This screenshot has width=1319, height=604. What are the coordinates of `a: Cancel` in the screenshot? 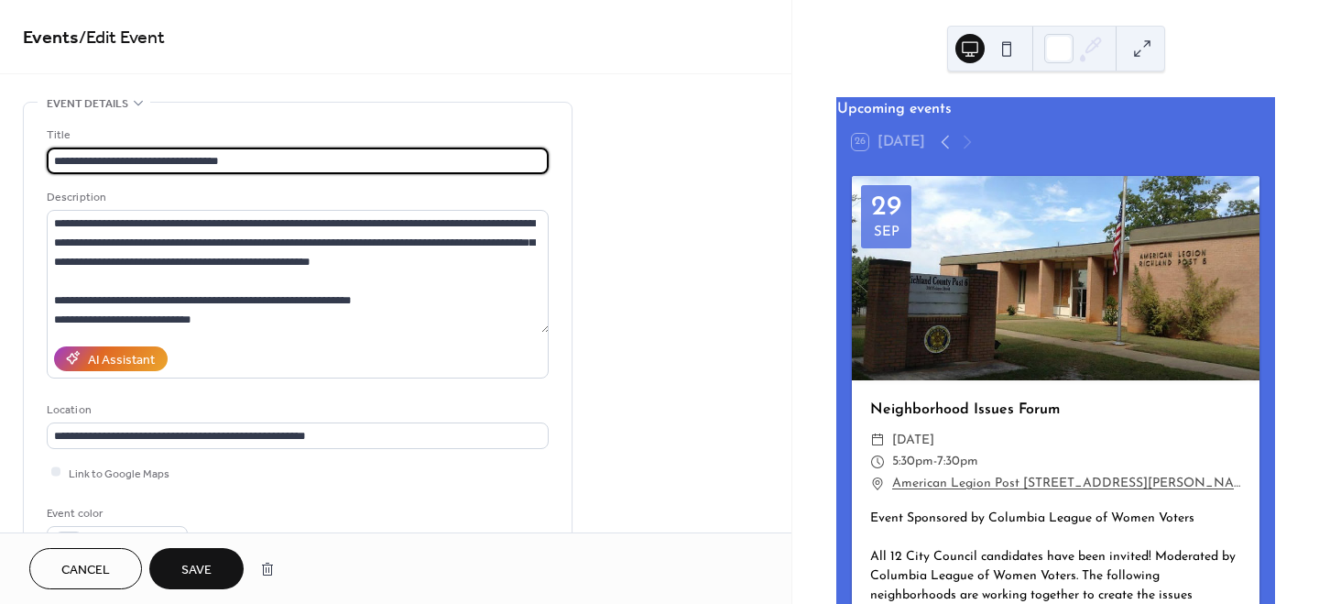 It's located at (85, 568).